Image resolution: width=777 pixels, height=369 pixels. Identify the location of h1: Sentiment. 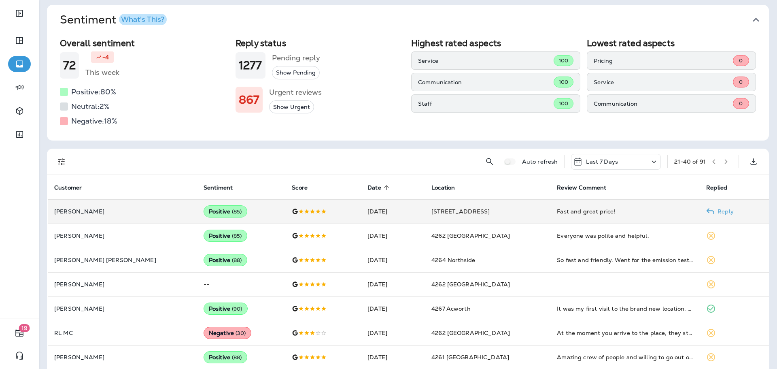
(113, 20).